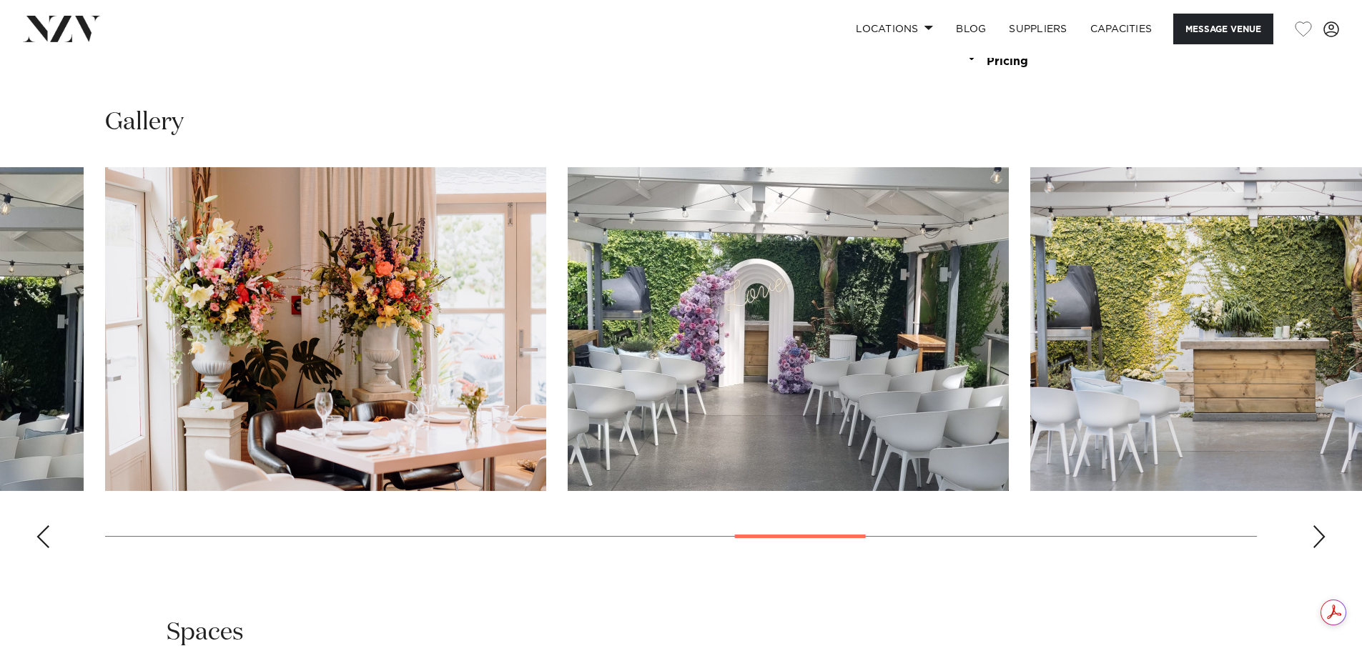  I want to click on img: nzv-logo.png, so click(61, 29).